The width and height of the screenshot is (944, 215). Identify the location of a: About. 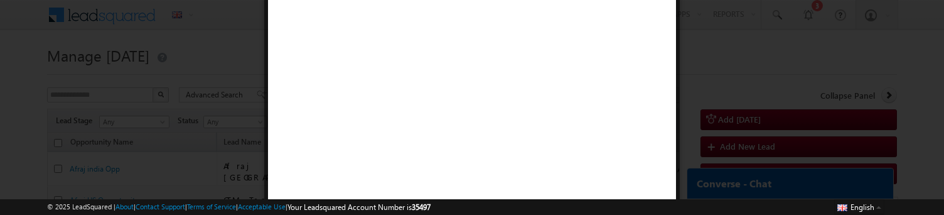
(124, 206).